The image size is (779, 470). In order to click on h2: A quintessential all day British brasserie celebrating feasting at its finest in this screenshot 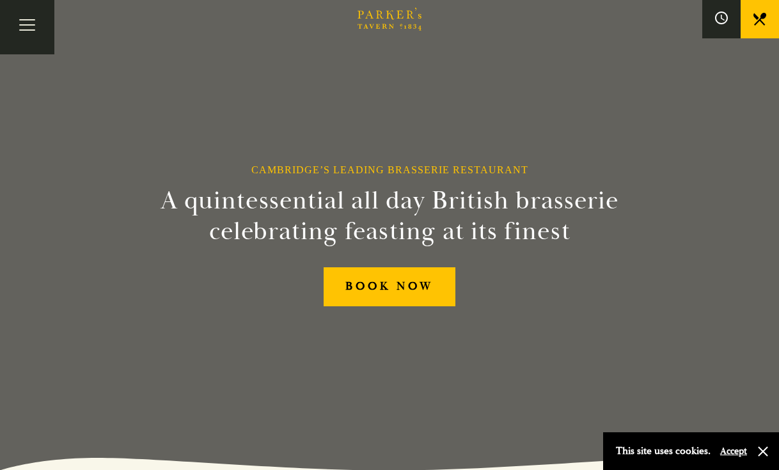, I will do `click(390, 216)`.